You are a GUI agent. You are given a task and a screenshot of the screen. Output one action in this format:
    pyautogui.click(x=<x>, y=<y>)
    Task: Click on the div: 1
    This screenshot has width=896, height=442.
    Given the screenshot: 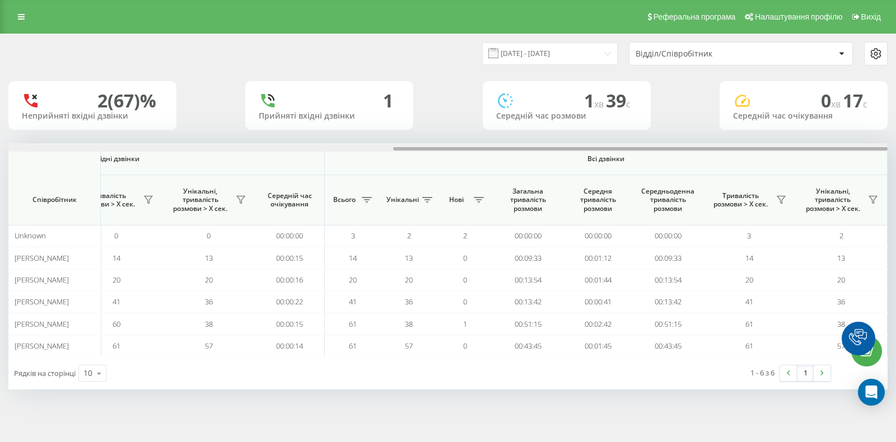 What is the action you would take?
    pyautogui.click(x=388, y=101)
    